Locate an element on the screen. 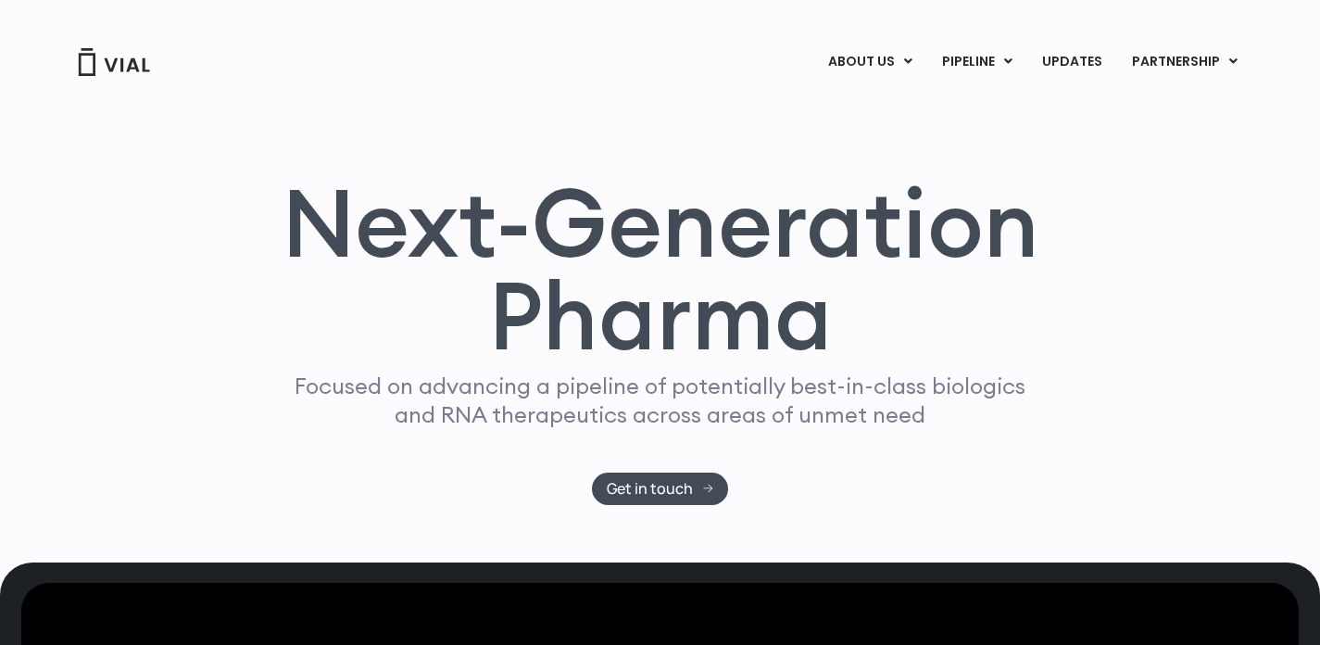 This screenshot has width=1320, height=645. img: Vial Logo is located at coordinates (114, 62).